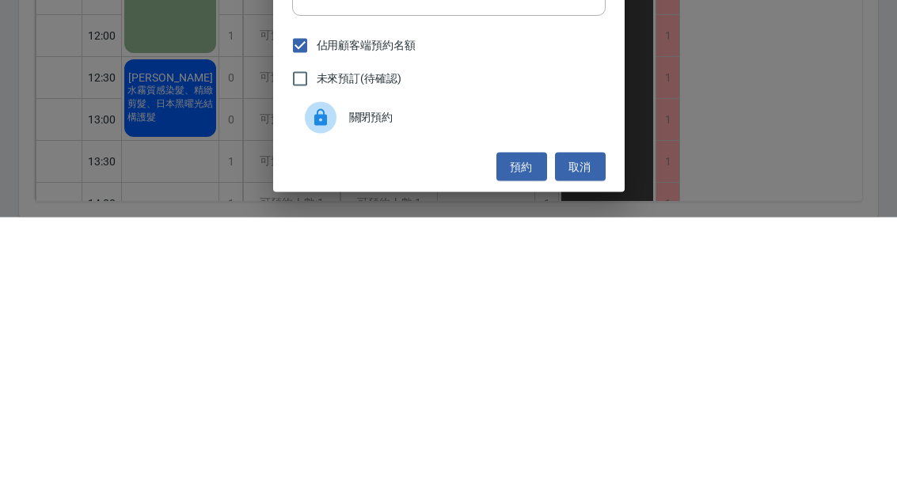 The height and width of the screenshot is (504, 897). Describe the element at coordinates (449, 404) in the screenshot. I see `div: 關閉預約` at that location.